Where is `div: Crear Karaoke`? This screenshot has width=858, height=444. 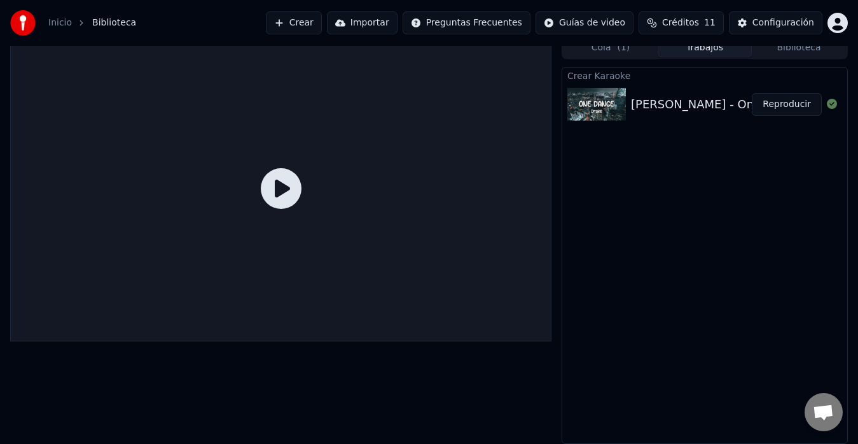
div: Crear Karaoke is located at coordinates (705, 75).